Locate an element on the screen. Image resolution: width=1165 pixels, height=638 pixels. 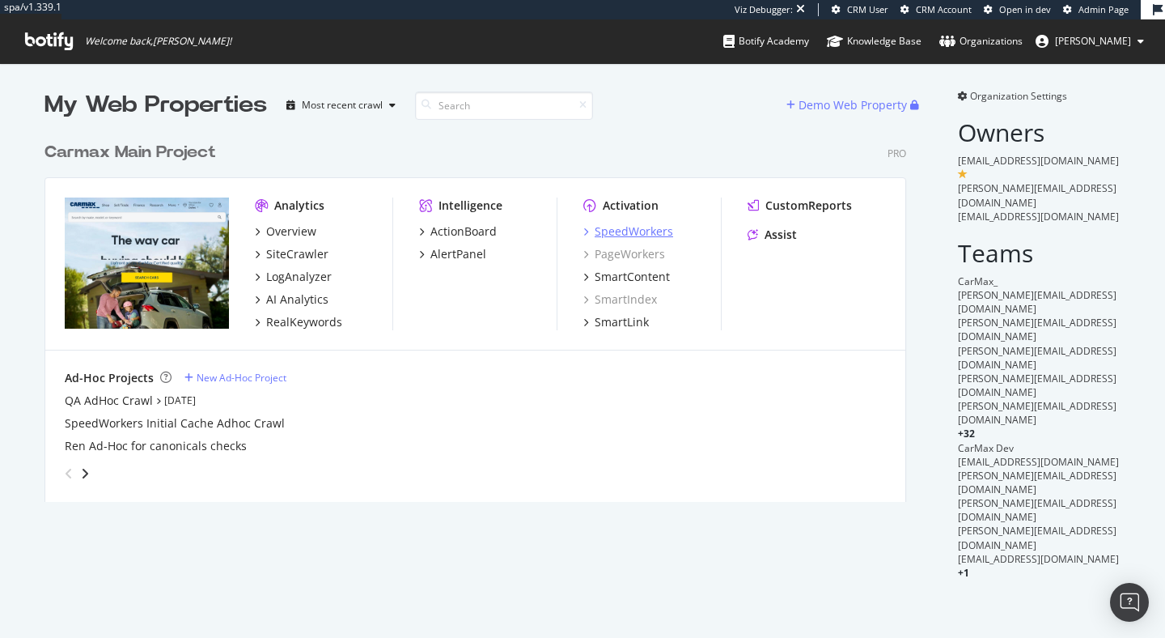
a: AI Analytics is located at coordinates (291, 299).